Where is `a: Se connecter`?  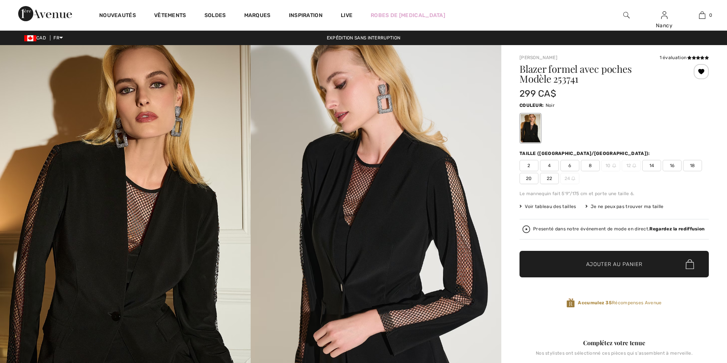
a: Se connecter is located at coordinates (665, 15).